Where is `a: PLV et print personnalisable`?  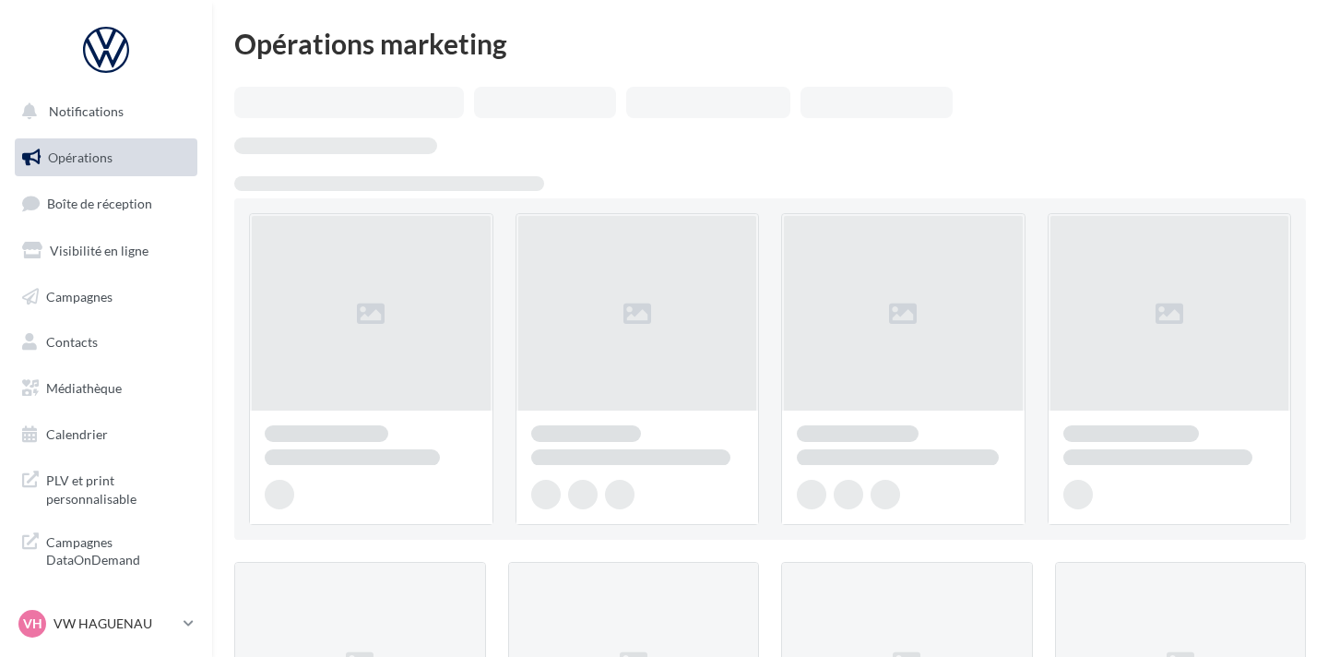
a: PLV et print personnalisable is located at coordinates (106, 487).